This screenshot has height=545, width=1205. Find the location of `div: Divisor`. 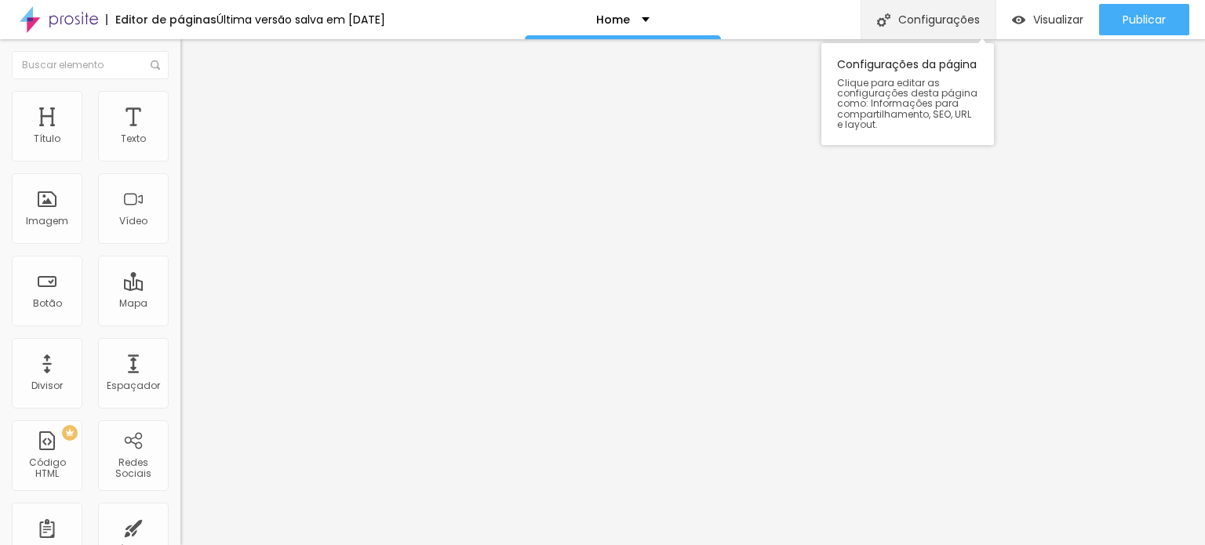

div: Divisor is located at coordinates (47, 386).